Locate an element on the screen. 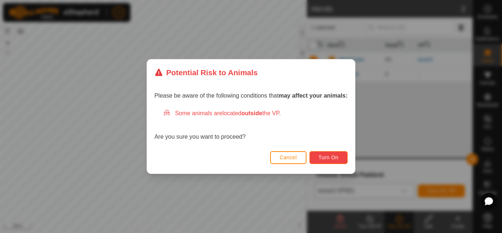 The image size is (502, 233). span: located the VP. is located at coordinates (251, 113).